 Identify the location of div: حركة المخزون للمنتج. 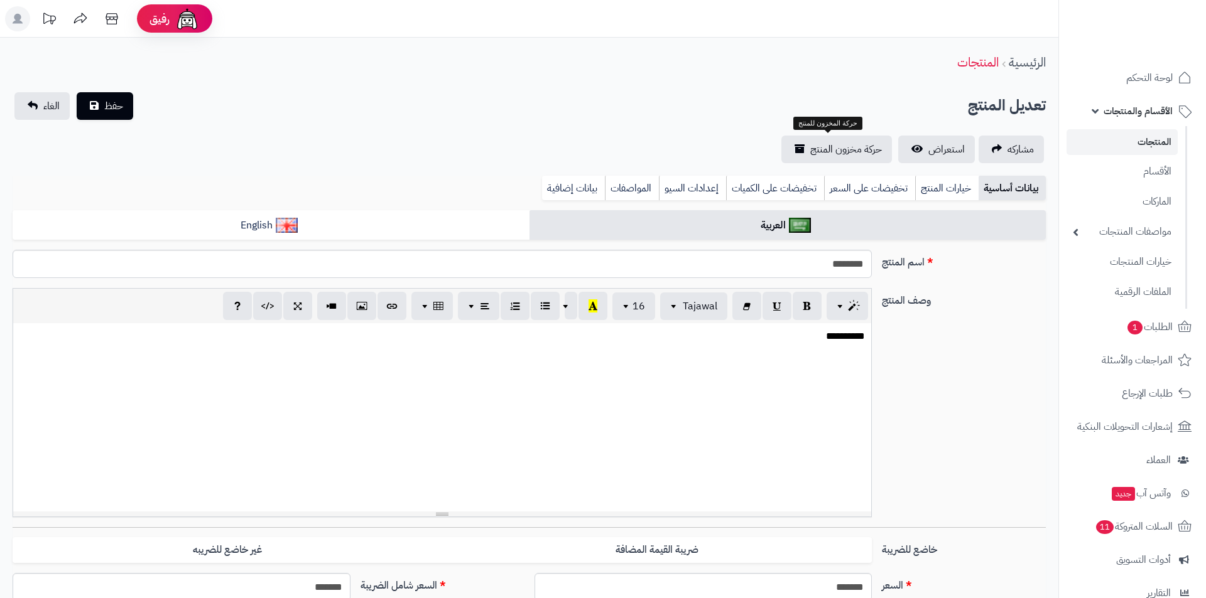
(828, 124).